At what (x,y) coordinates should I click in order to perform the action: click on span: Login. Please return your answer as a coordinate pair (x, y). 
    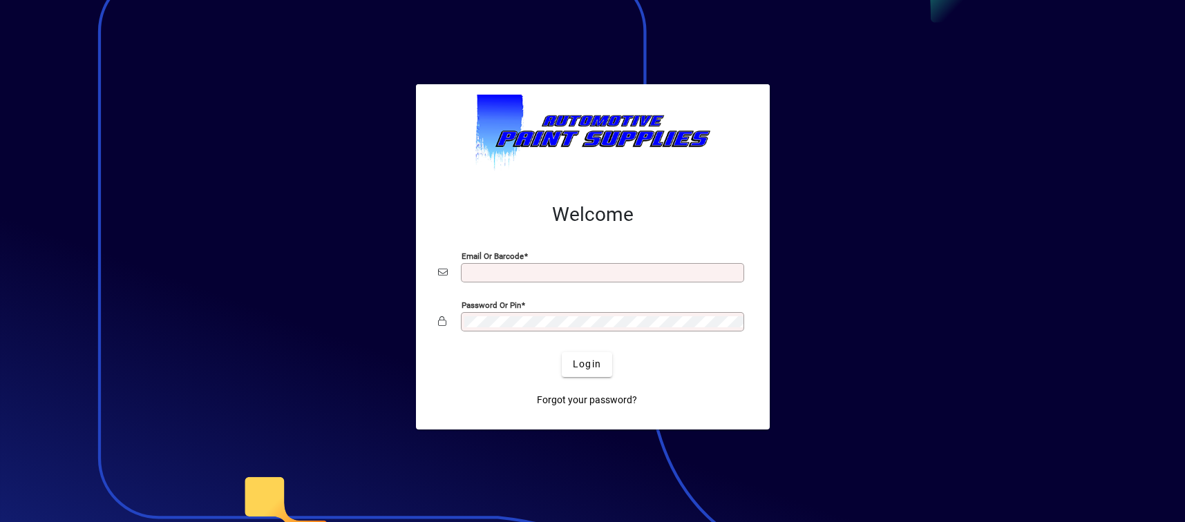
    Looking at the image, I should click on (586, 364).